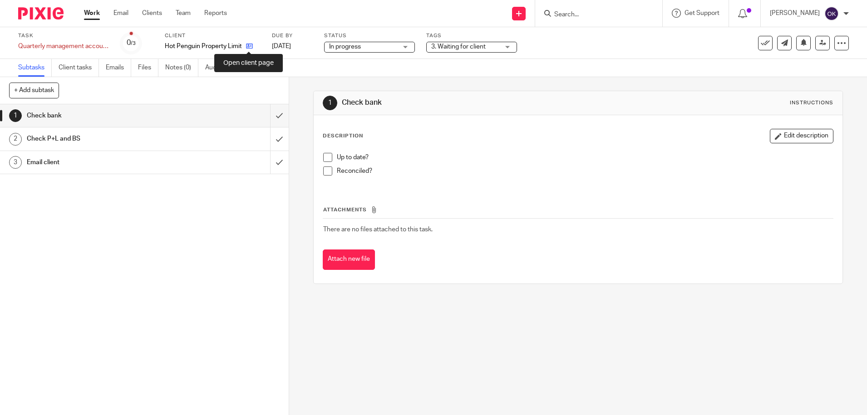  Describe the element at coordinates (152, 13) in the screenshot. I see `a: Clients` at that location.